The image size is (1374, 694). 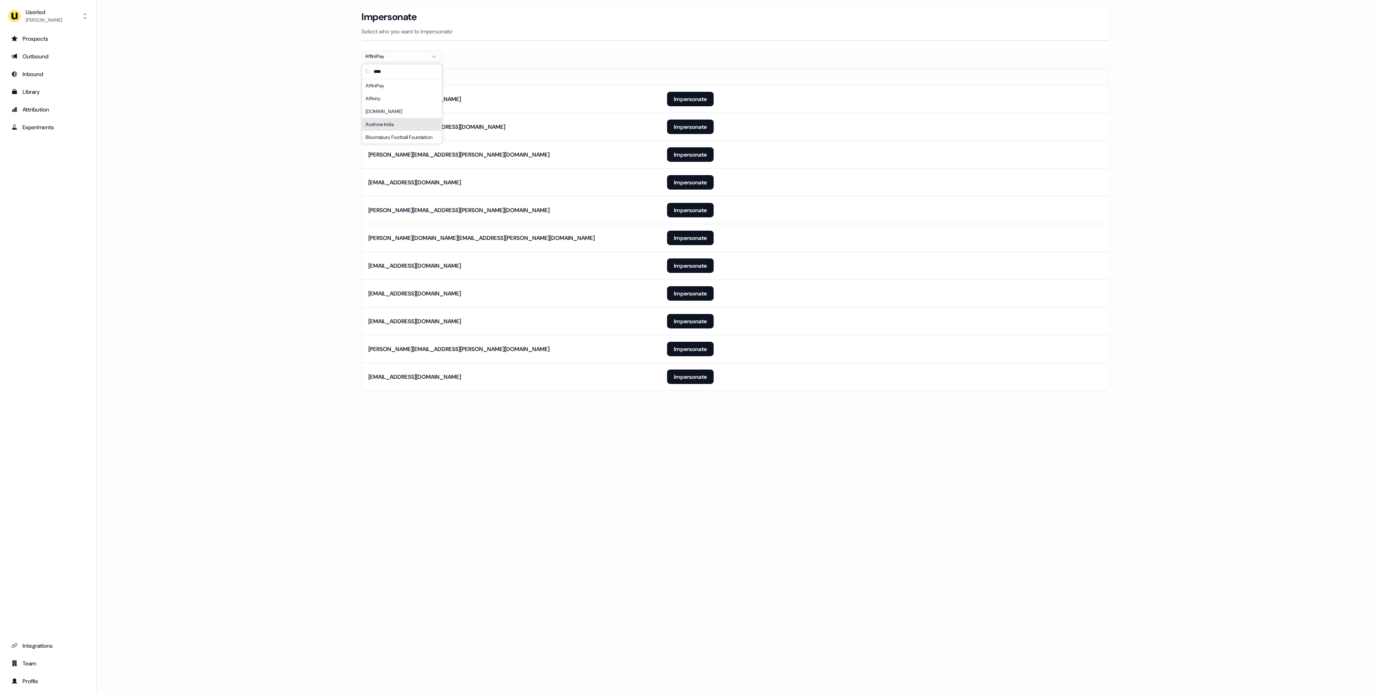 What do you see at coordinates (48, 127) in the screenshot?
I see `div: Experiments` at bounding box center [48, 127].